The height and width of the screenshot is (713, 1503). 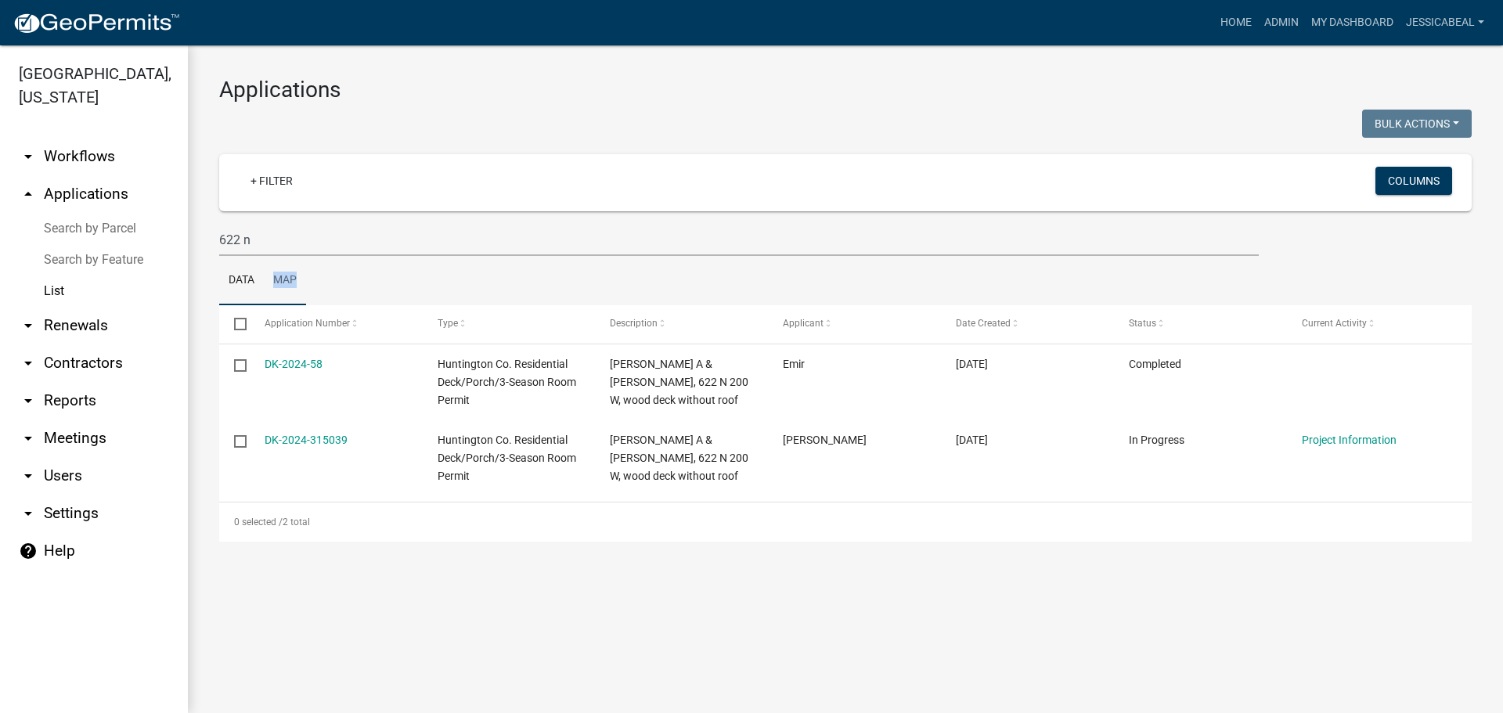 What do you see at coordinates (294, 364) in the screenshot?
I see `a: DK-2024-58` at bounding box center [294, 364].